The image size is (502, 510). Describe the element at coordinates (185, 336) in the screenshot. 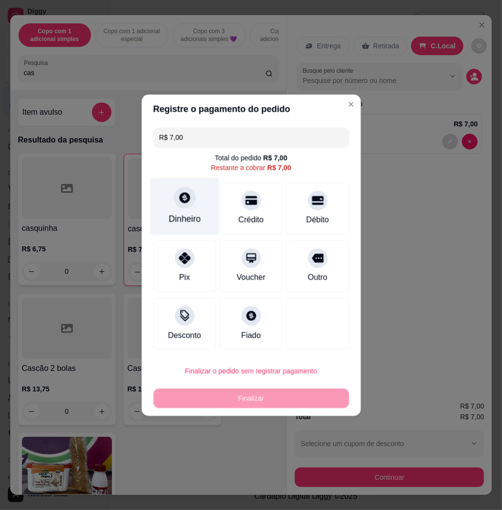

I see `div: Desconto` at that location.